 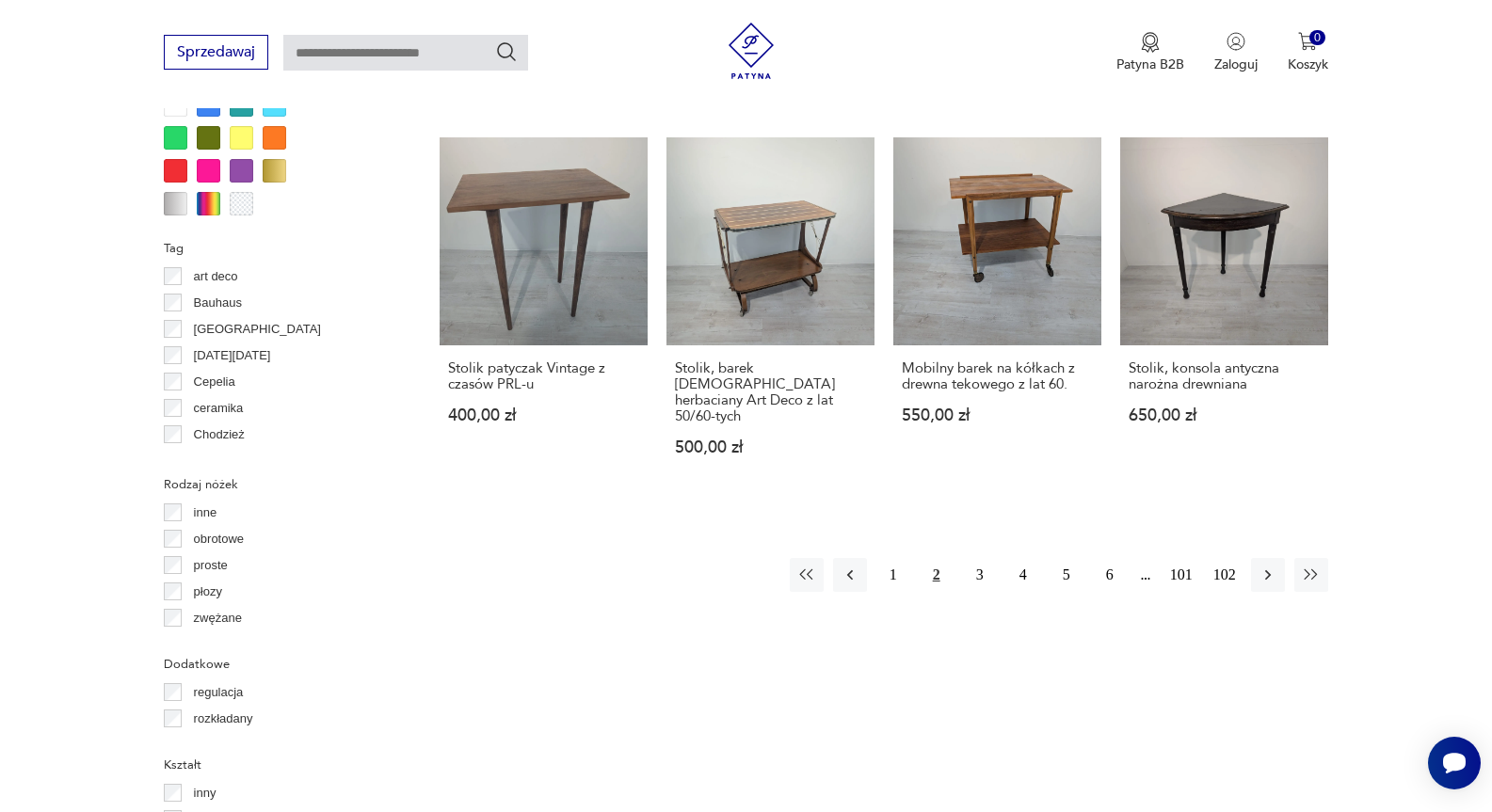 I want to click on p: inny, so click(x=205, y=792).